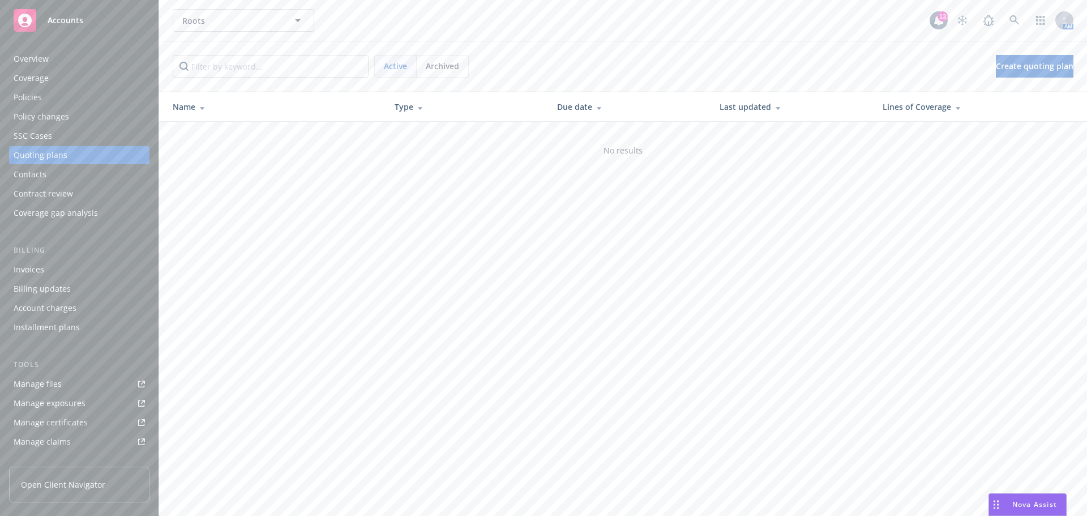 Image resolution: width=1087 pixels, height=516 pixels. Describe the element at coordinates (37, 384) in the screenshot. I see `div: Manage files` at that location.